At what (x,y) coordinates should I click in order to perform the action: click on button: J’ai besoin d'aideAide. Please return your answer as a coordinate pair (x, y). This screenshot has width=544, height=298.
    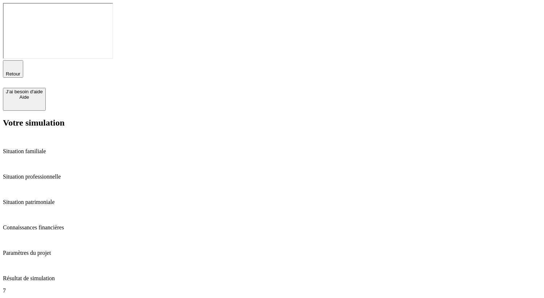
    Looking at the image, I should click on (24, 99).